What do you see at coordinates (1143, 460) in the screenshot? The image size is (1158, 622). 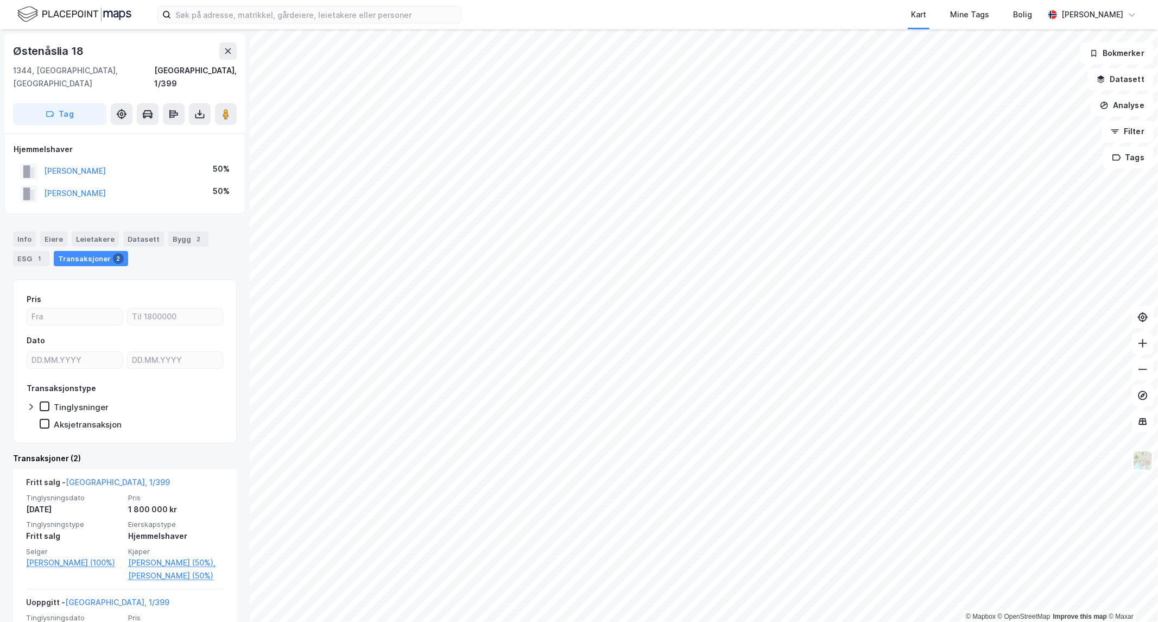 I see `img: Z` at bounding box center [1143, 460].